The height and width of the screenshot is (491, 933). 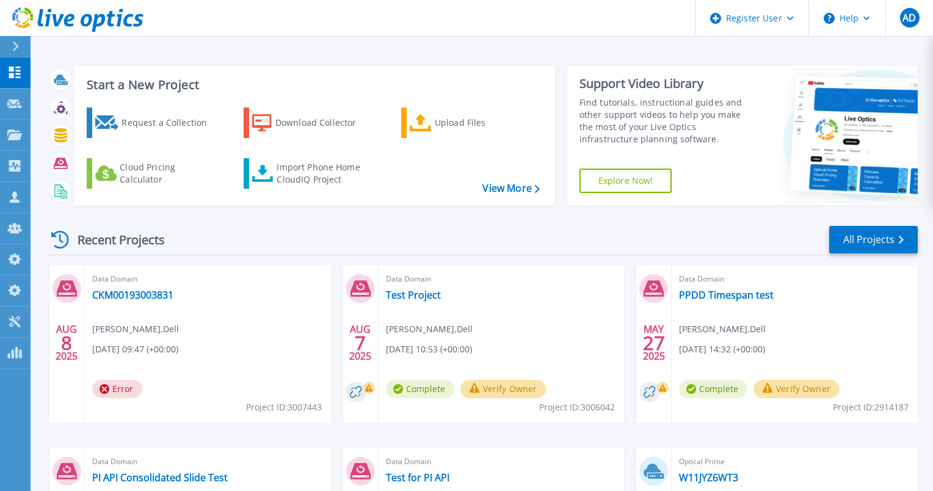 What do you see at coordinates (654, 342) in the screenshot?
I see `span: 27` at bounding box center [654, 342].